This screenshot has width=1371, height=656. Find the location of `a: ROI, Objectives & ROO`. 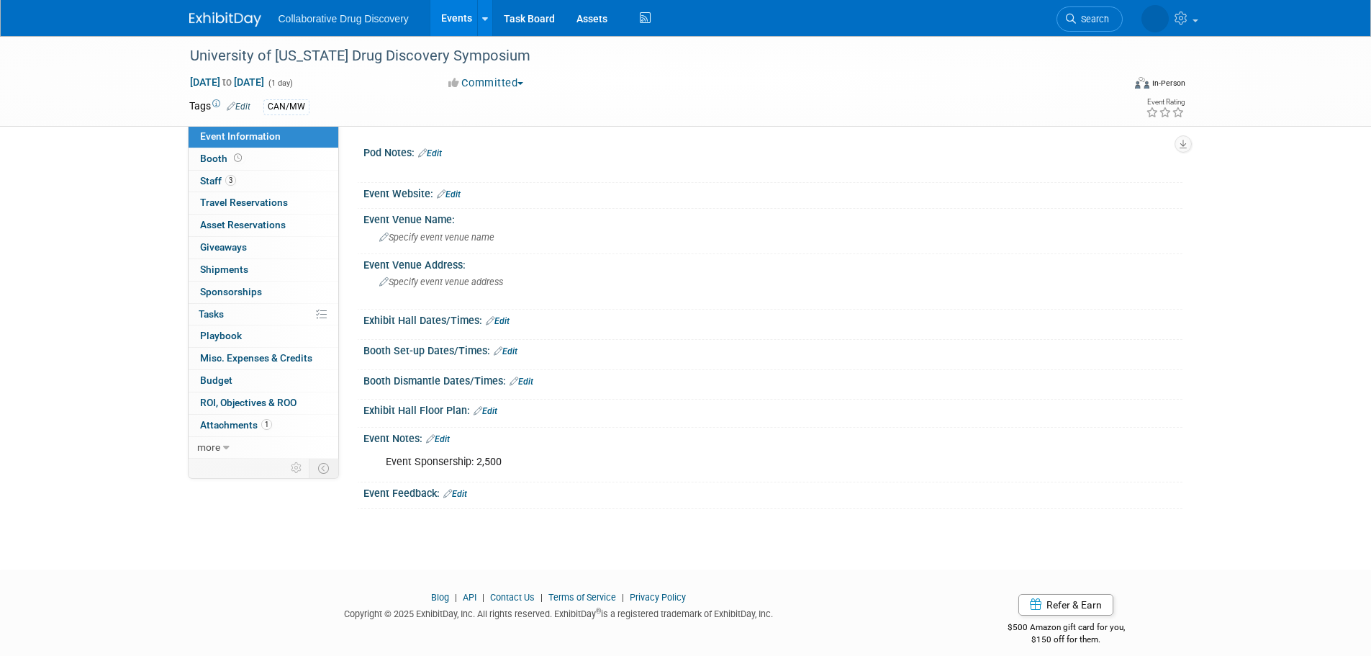

a: ROI, Objectives & ROO is located at coordinates (263, 403).